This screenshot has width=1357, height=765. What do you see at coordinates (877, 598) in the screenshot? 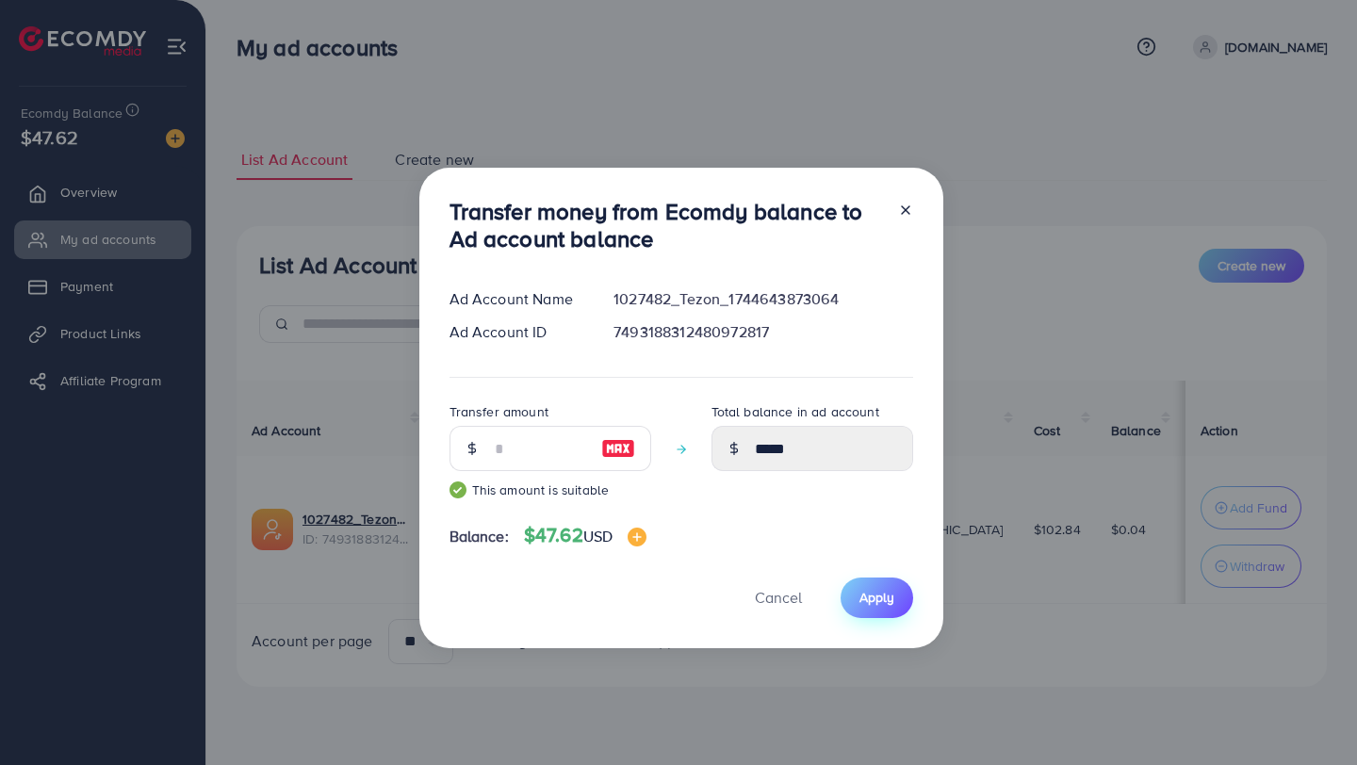
I see `span: Apply` at bounding box center [877, 598].